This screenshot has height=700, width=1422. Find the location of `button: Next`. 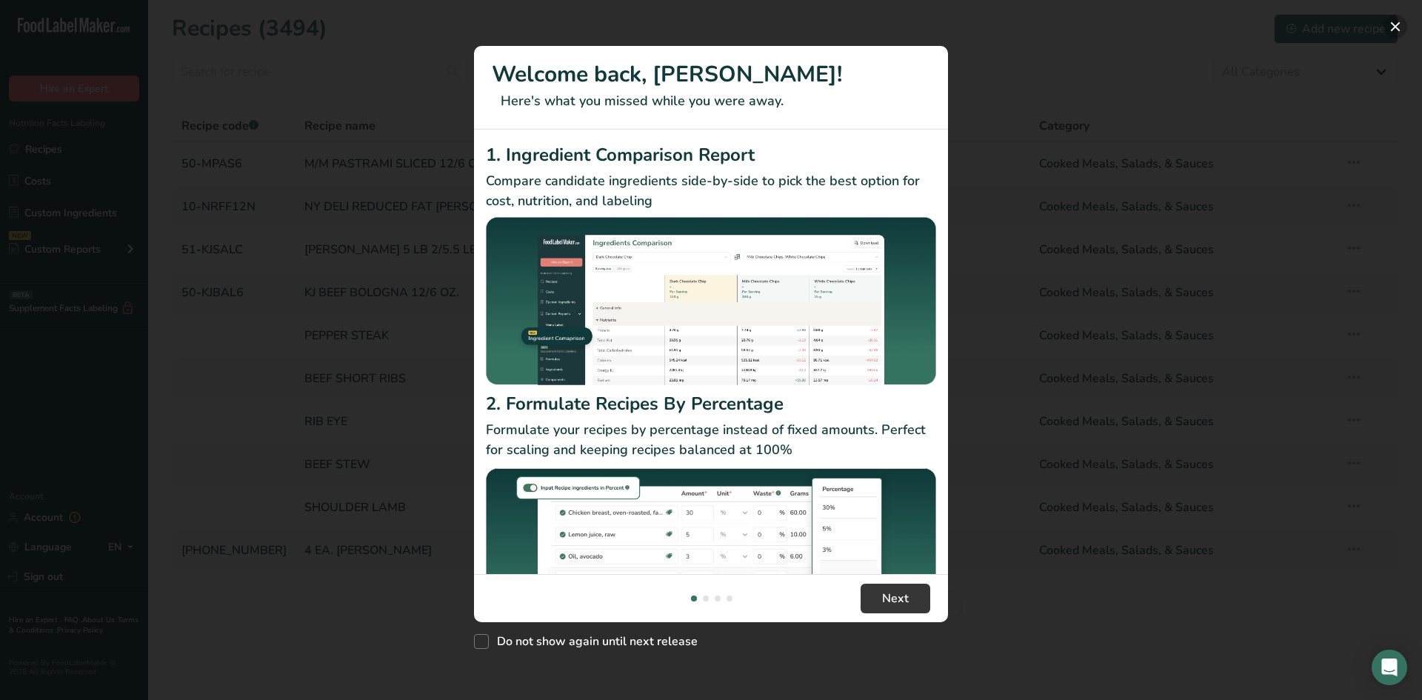

button: Next is located at coordinates (896, 599).